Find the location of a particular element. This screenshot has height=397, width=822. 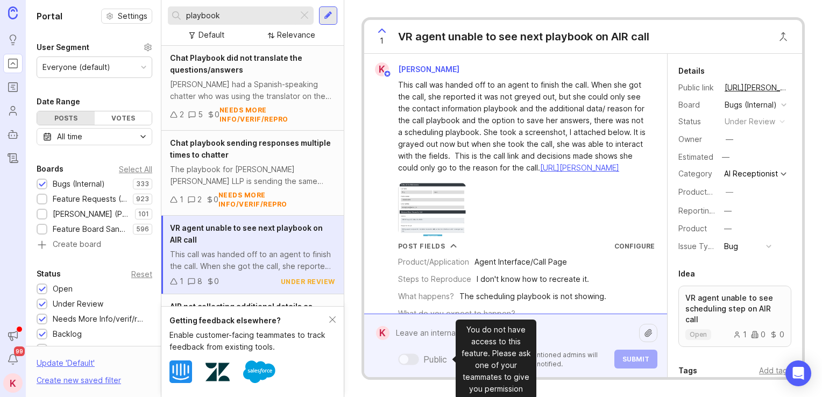

div: Getting feedback elsewhere? is located at coordinates (249, 321).